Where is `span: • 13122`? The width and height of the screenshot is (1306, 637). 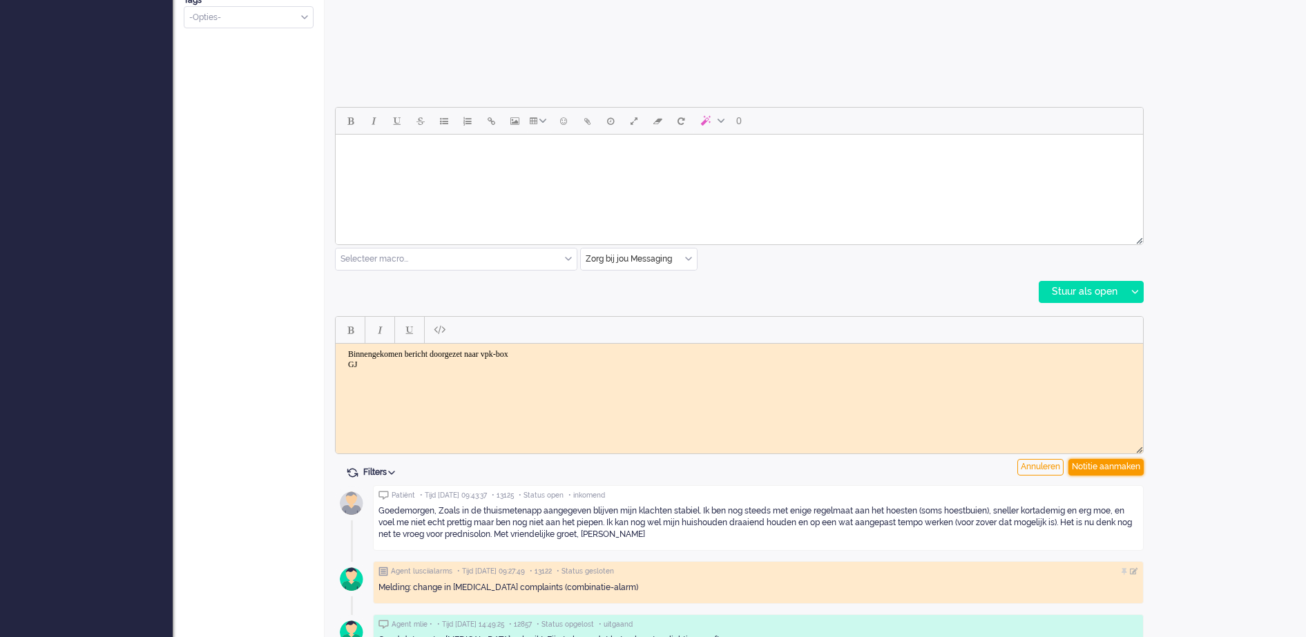
span: • 13122 is located at coordinates (541, 572).